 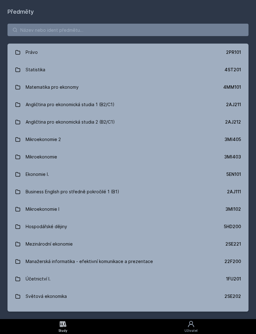 I want to click on div: Uživatel, so click(x=191, y=331).